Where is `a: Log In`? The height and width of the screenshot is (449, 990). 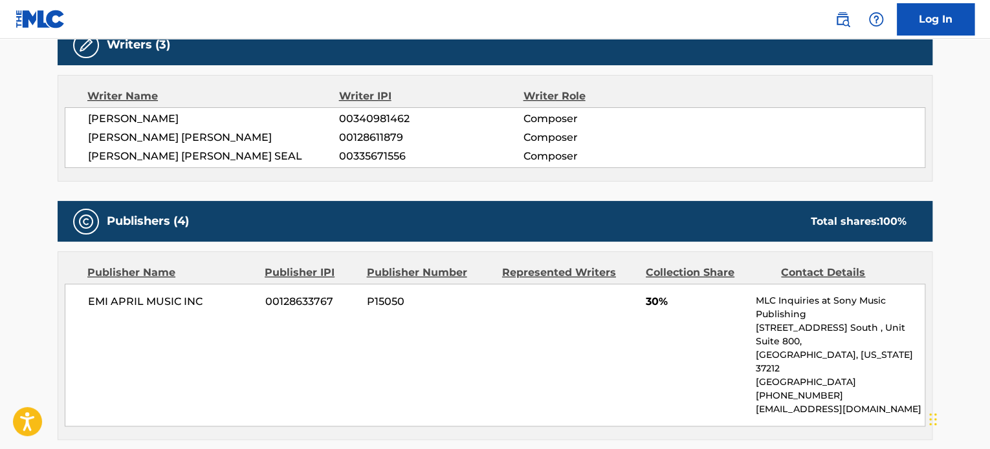
a: Log In is located at coordinates (935, 19).